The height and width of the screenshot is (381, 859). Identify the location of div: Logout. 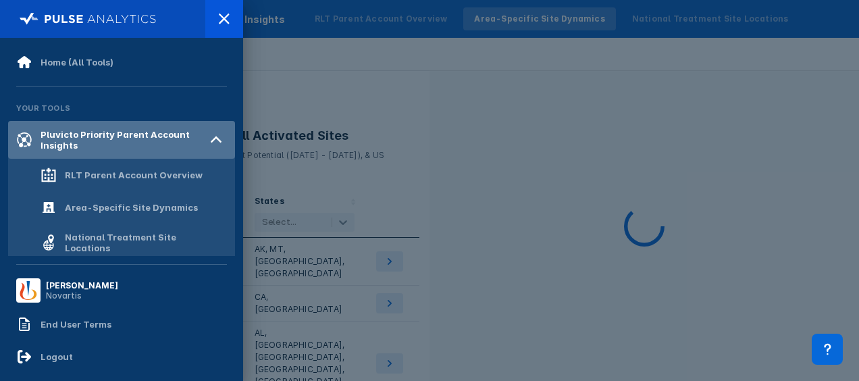
(57, 357).